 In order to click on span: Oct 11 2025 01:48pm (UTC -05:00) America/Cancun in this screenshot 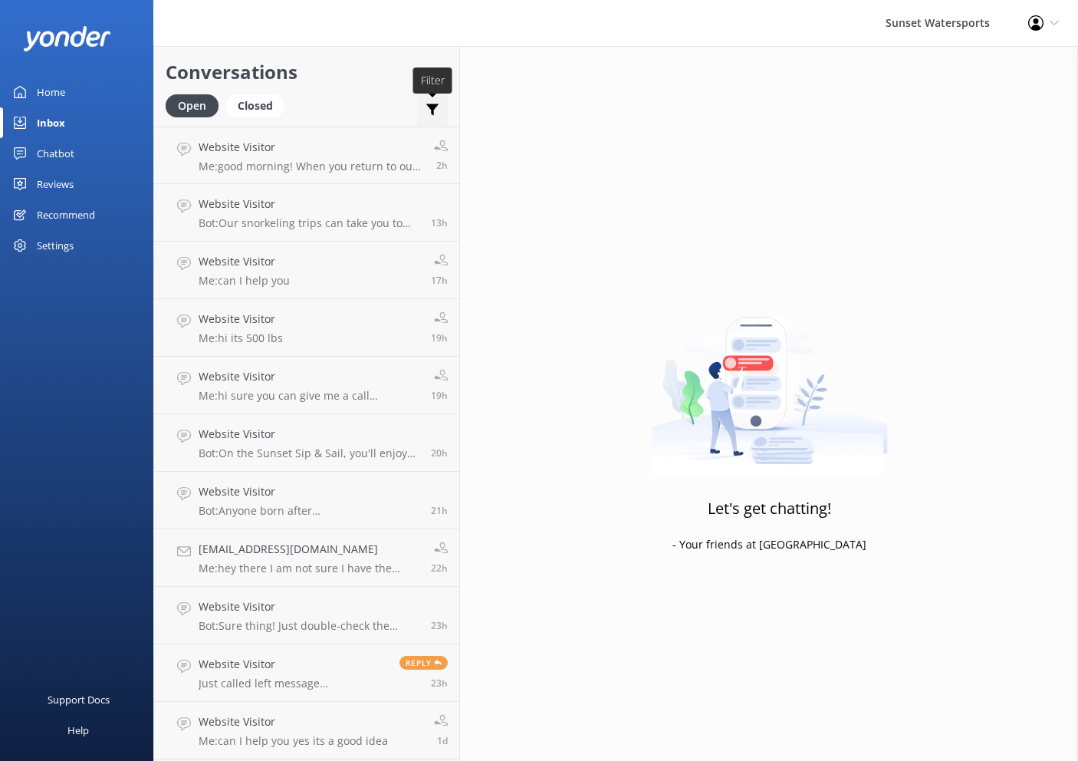, I will do `click(439, 452)`.